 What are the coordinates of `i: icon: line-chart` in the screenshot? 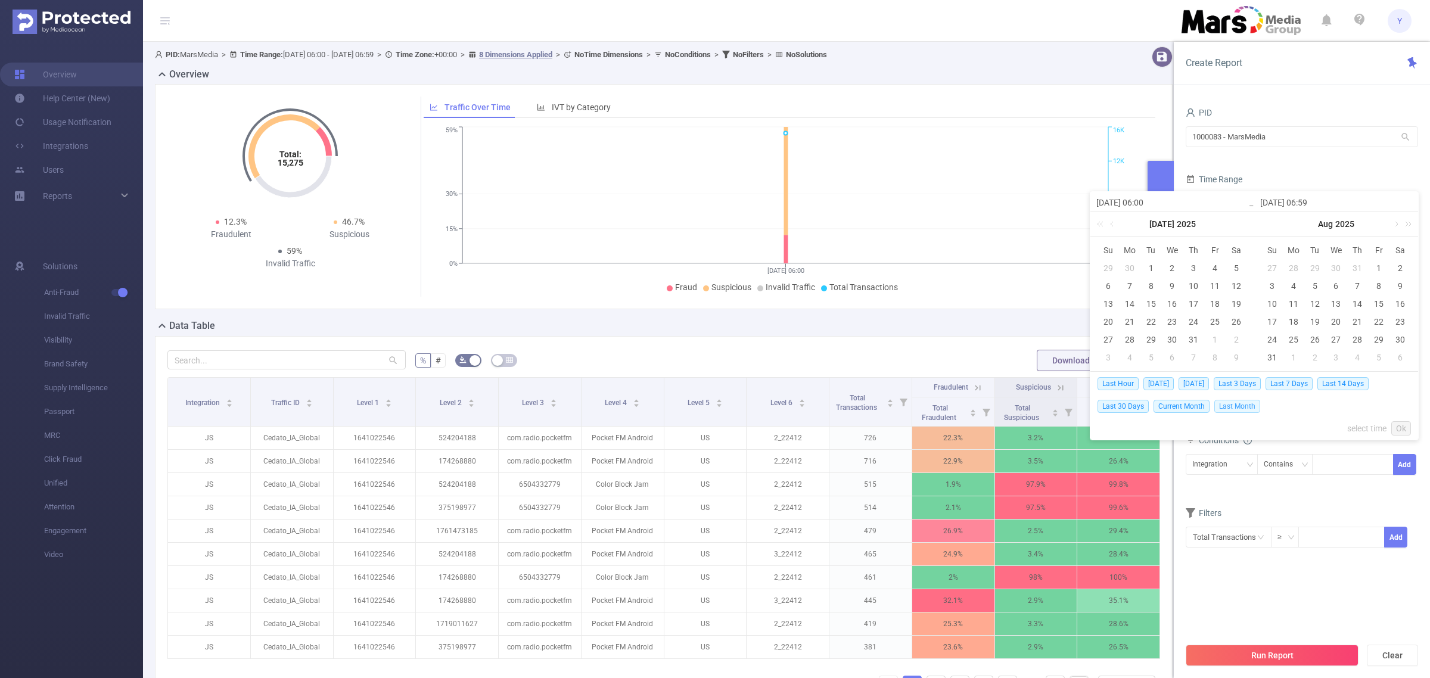 It's located at (434, 107).